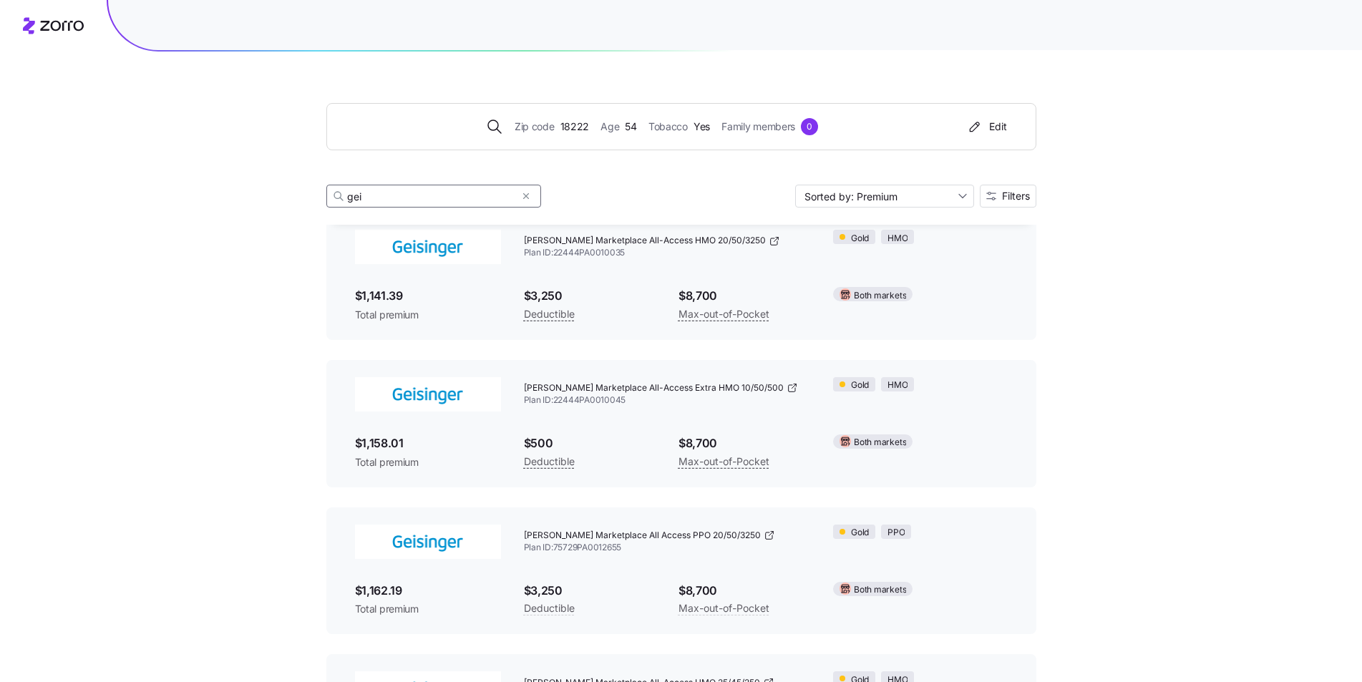 This screenshot has width=1362, height=682. What do you see at coordinates (758, 127) in the screenshot?
I see `span: Family members` at bounding box center [758, 127].